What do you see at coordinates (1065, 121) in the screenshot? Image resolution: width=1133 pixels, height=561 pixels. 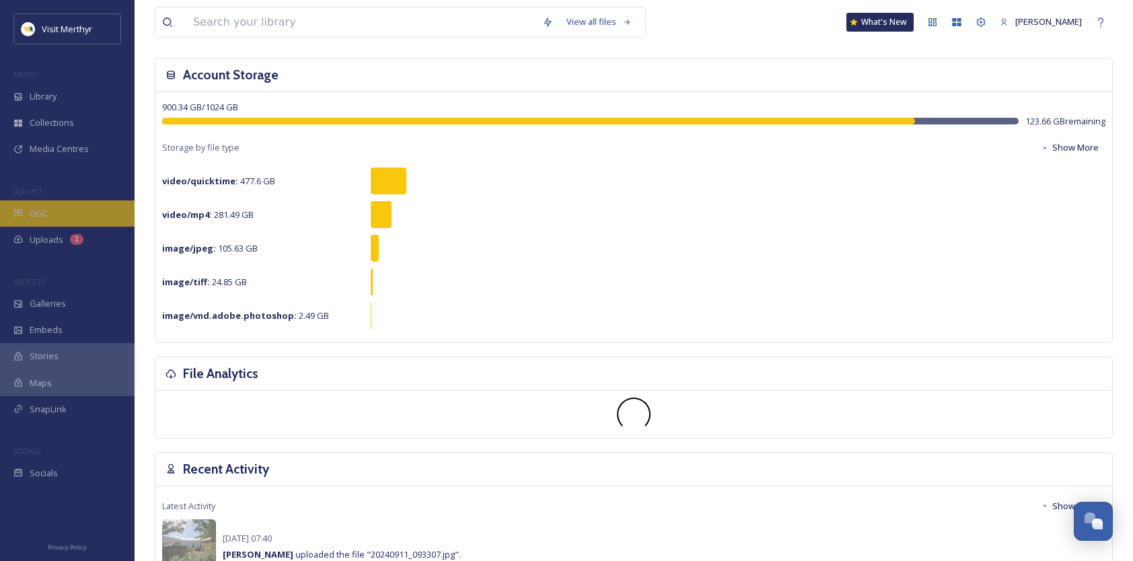 I see `span: 123.66 GB remaining` at bounding box center [1065, 121].